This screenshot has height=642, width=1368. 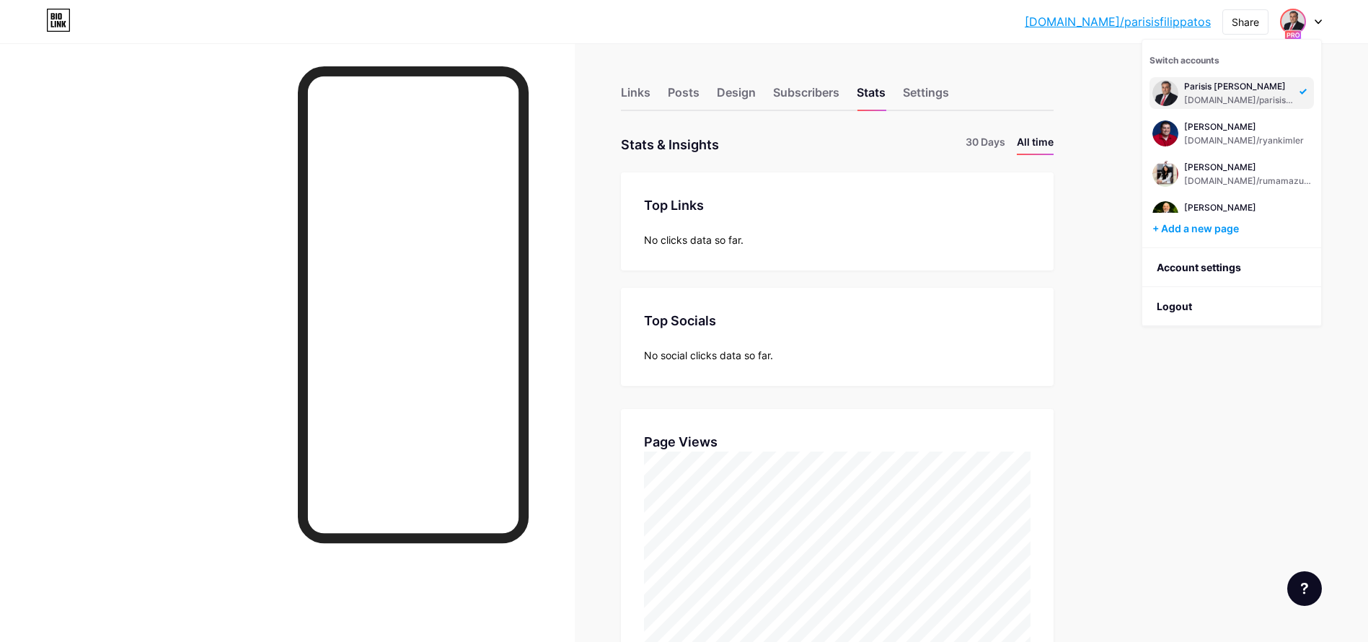 I want to click on div: Settings, so click(x=926, y=97).